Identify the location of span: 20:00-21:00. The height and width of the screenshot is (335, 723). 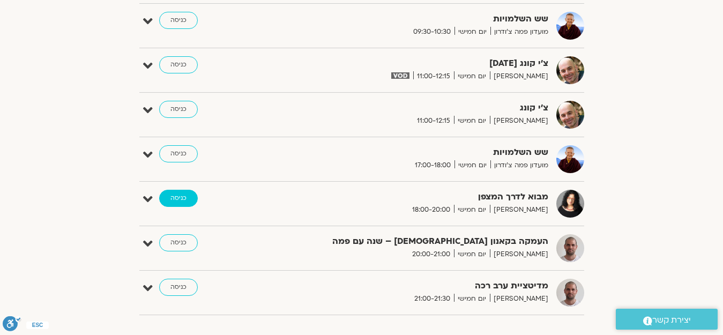
(431, 254).